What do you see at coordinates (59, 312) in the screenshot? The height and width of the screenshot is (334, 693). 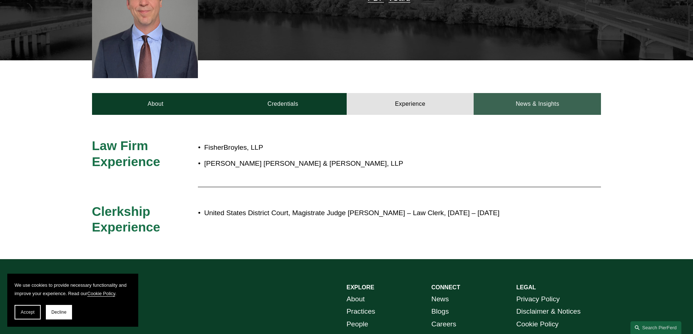 I see `span: Decline` at bounding box center [59, 312].